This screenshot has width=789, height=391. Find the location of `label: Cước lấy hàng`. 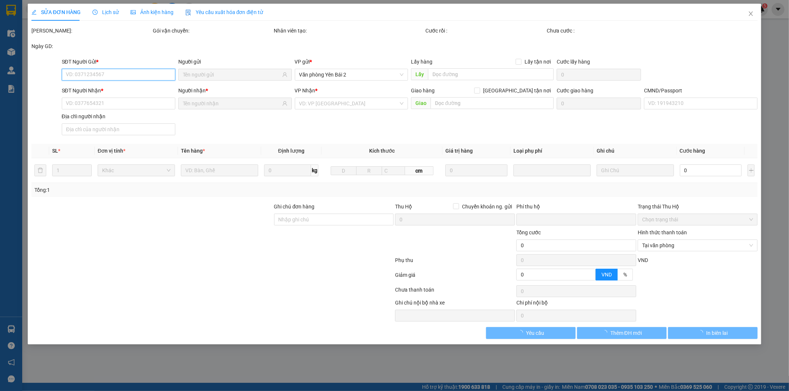

label: Cước lấy hàng is located at coordinates (573, 62).